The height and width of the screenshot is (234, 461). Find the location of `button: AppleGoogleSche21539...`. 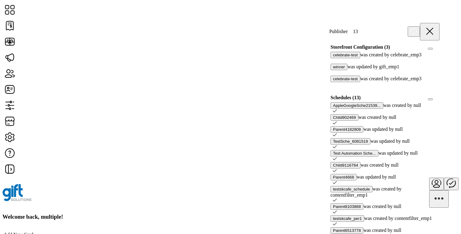

button: AppleGoogleSche21539... is located at coordinates (357, 105).